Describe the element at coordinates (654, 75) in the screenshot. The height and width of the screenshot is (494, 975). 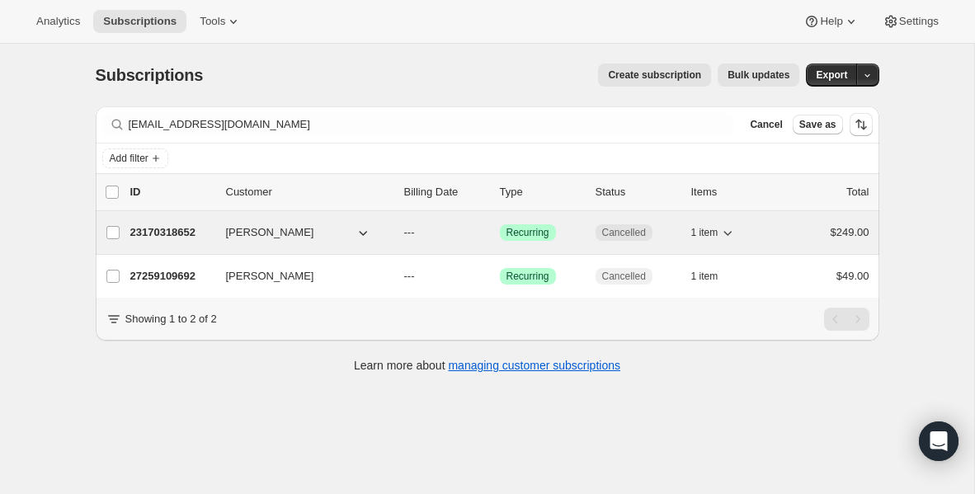
I see `button: Create subscription` at that location.